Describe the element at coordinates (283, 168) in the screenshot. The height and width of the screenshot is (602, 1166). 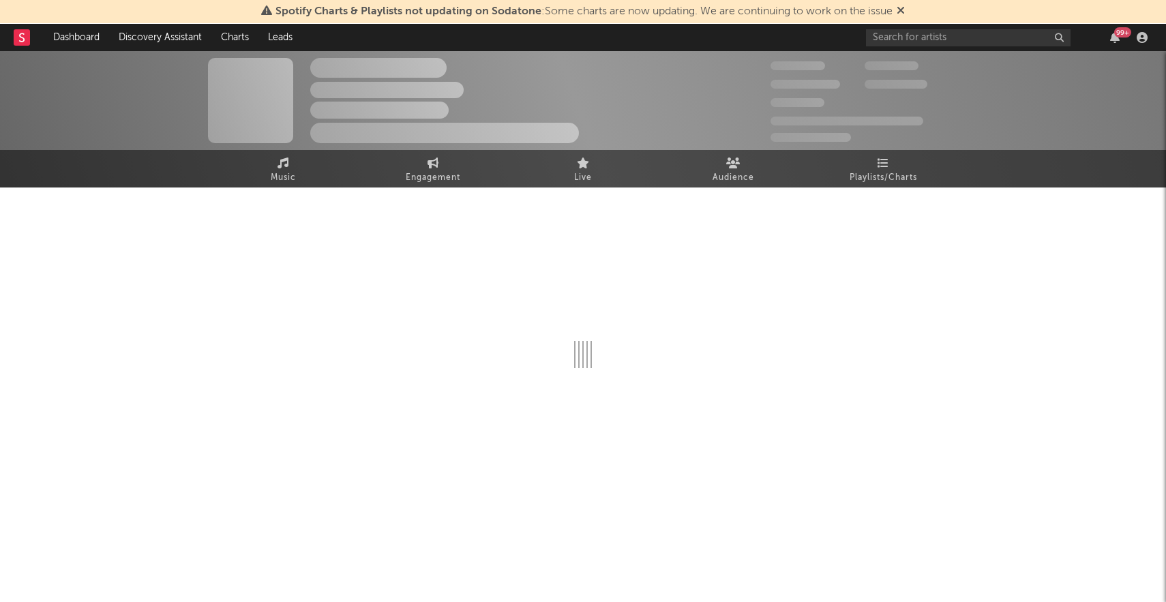
I see `a: Music` at that location.